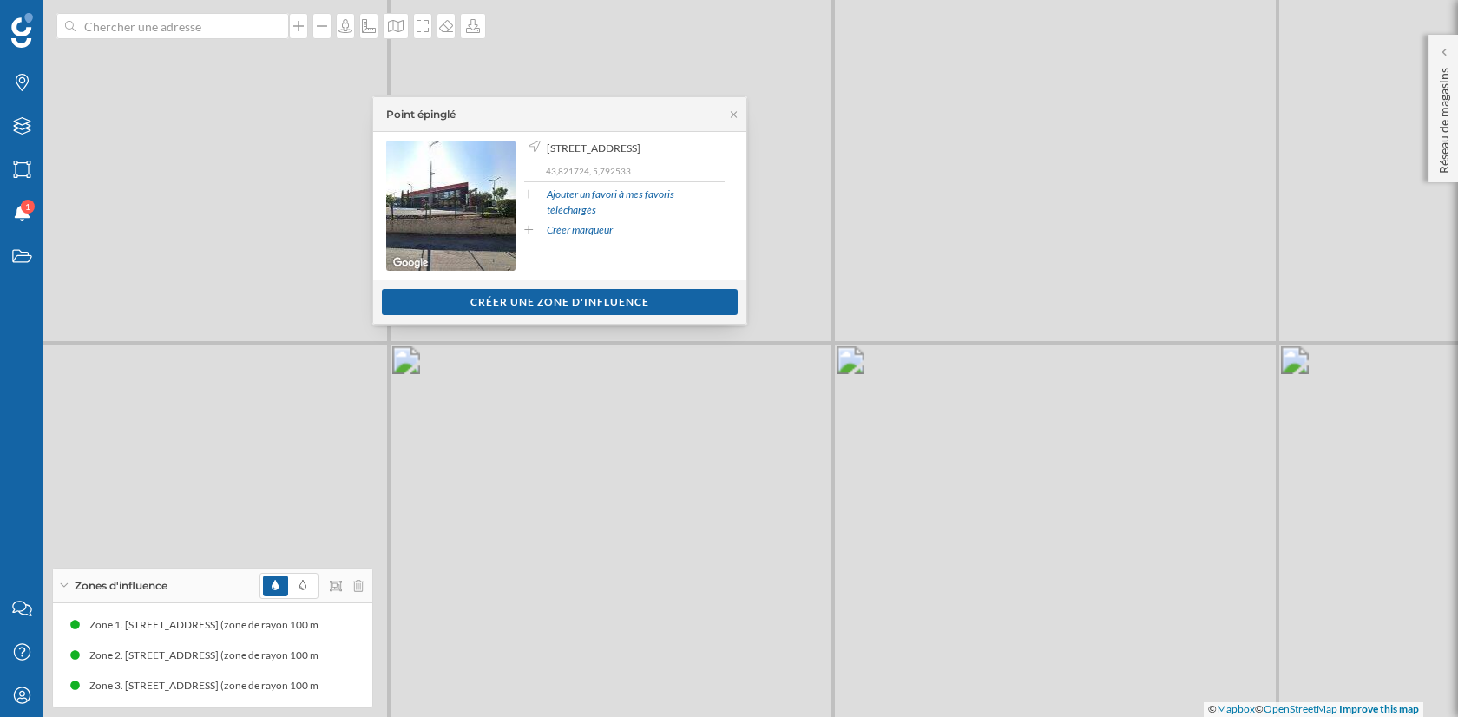 The height and width of the screenshot is (717, 1458). I want to click on span: 1, so click(28, 207).